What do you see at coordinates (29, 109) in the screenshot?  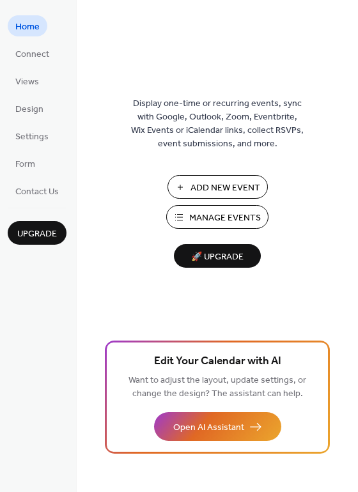 I see `span: Design` at bounding box center [29, 109].